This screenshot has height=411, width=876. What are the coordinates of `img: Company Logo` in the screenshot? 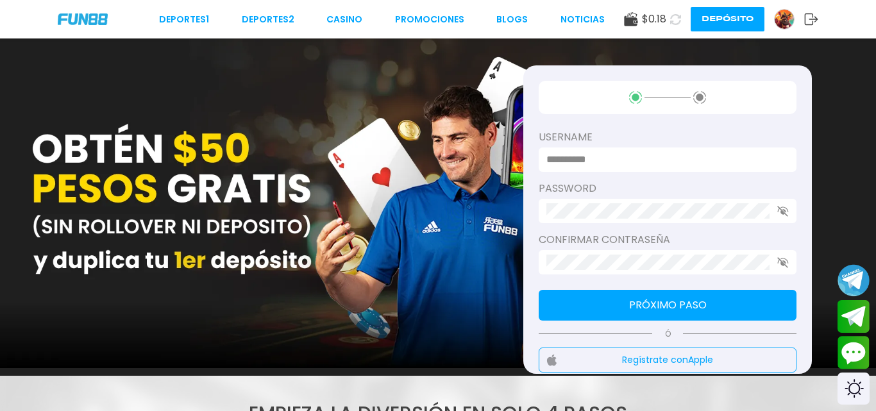 It's located at (83, 19).